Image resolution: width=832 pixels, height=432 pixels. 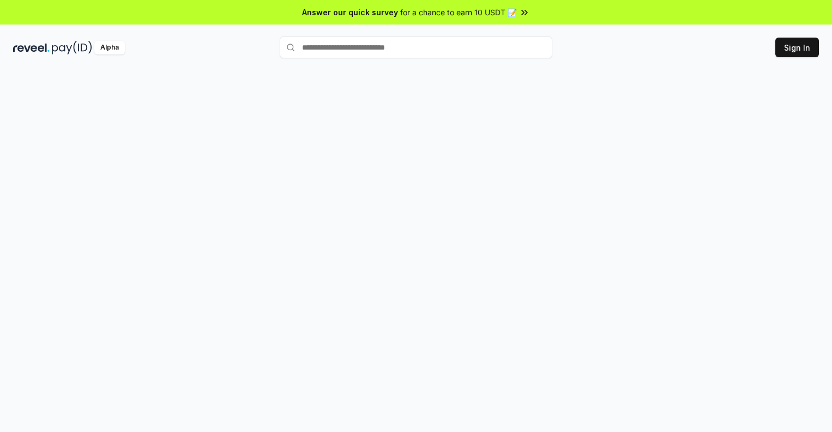 I want to click on img: pay_id, so click(x=72, y=47).